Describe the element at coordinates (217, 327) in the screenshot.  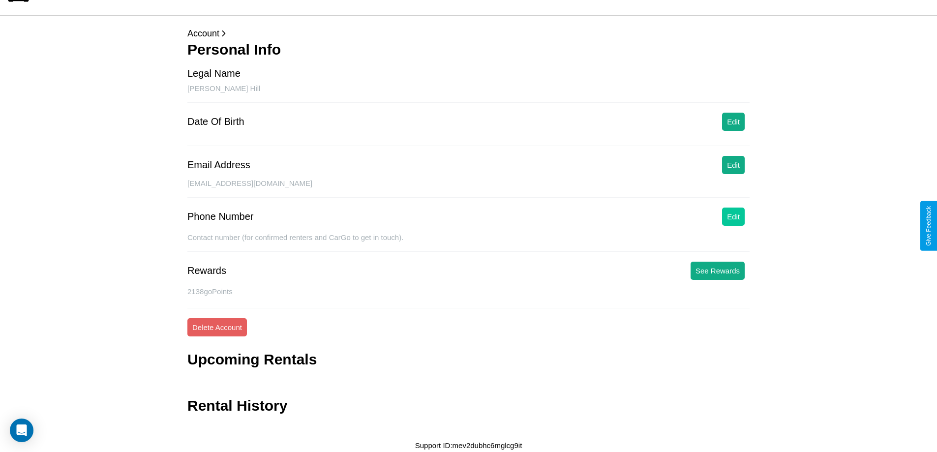
I see `button: Delete Account` at that location.